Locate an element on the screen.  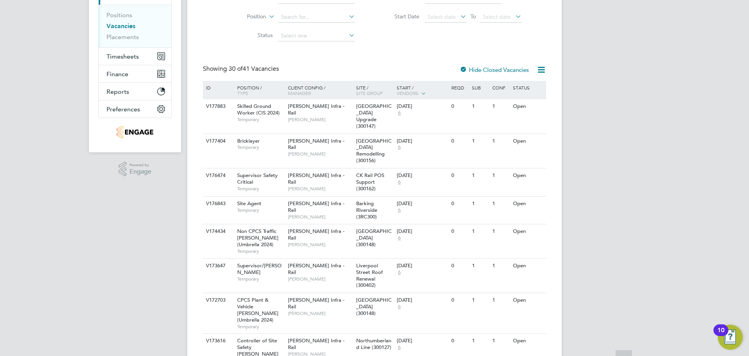
div: V176474 is located at coordinates (218, 175).